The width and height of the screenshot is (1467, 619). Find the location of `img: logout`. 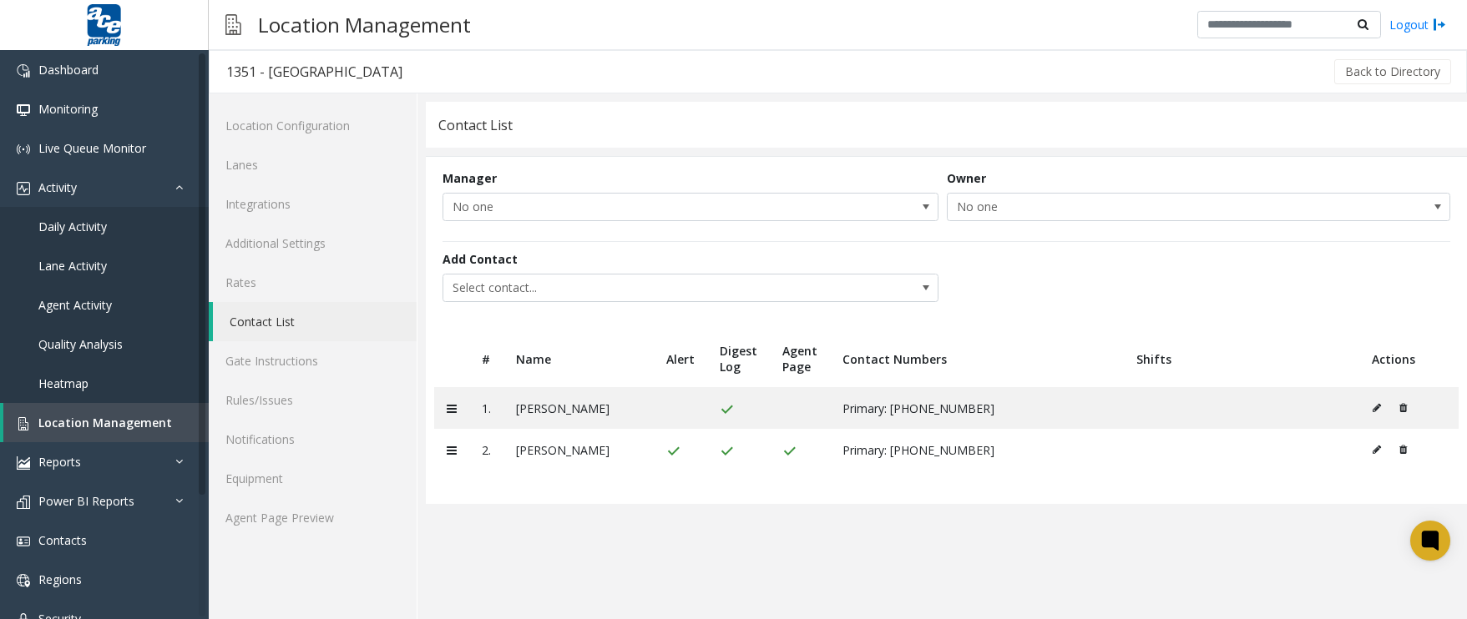

img: logout is located at coordinates (1439, 24).